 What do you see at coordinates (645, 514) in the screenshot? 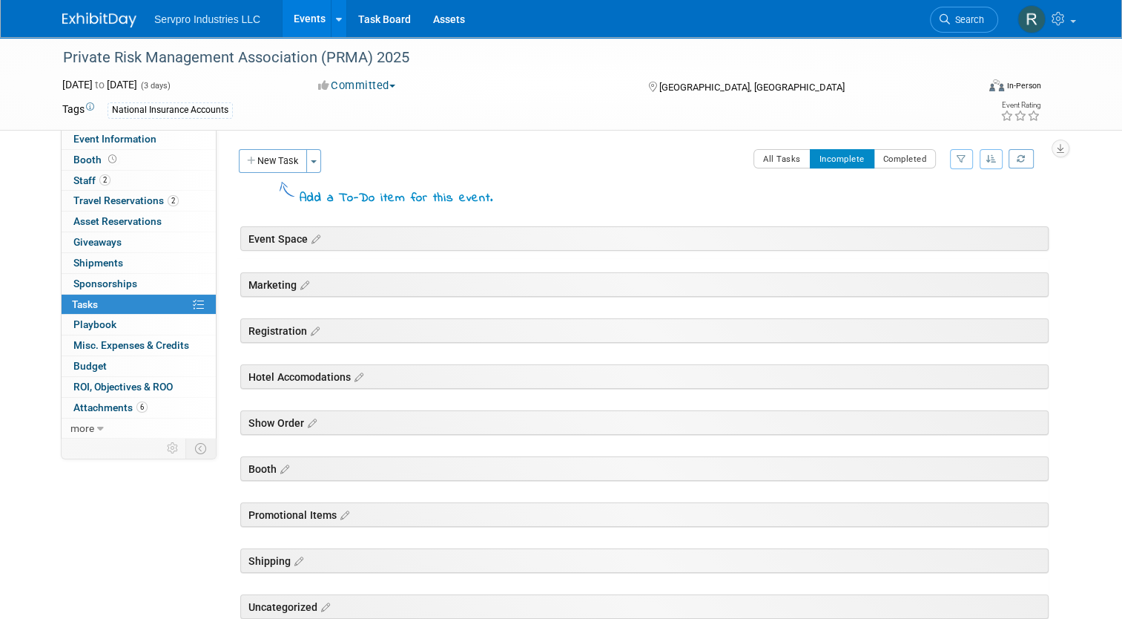
I see `div: Promotional Items` at bounding box center [645, 514].